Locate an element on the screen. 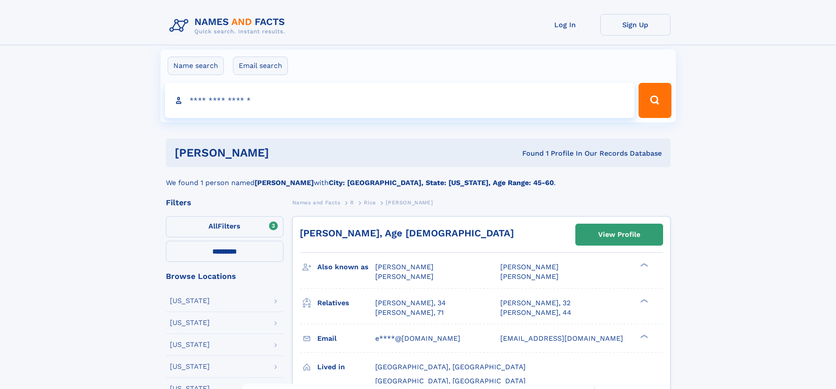  div: Found 1 Profile In Our Records Database is located at coordinates (528, 154).